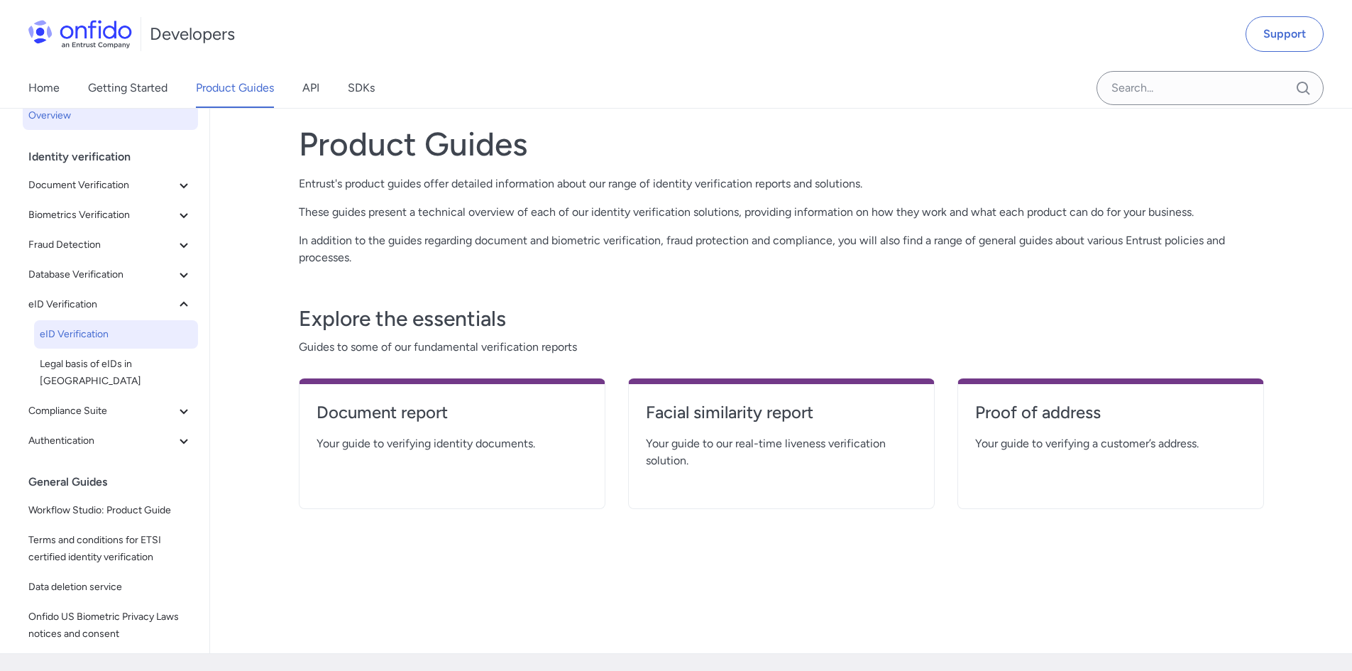  I want to click on button: Document Verification, so click(110, 185).